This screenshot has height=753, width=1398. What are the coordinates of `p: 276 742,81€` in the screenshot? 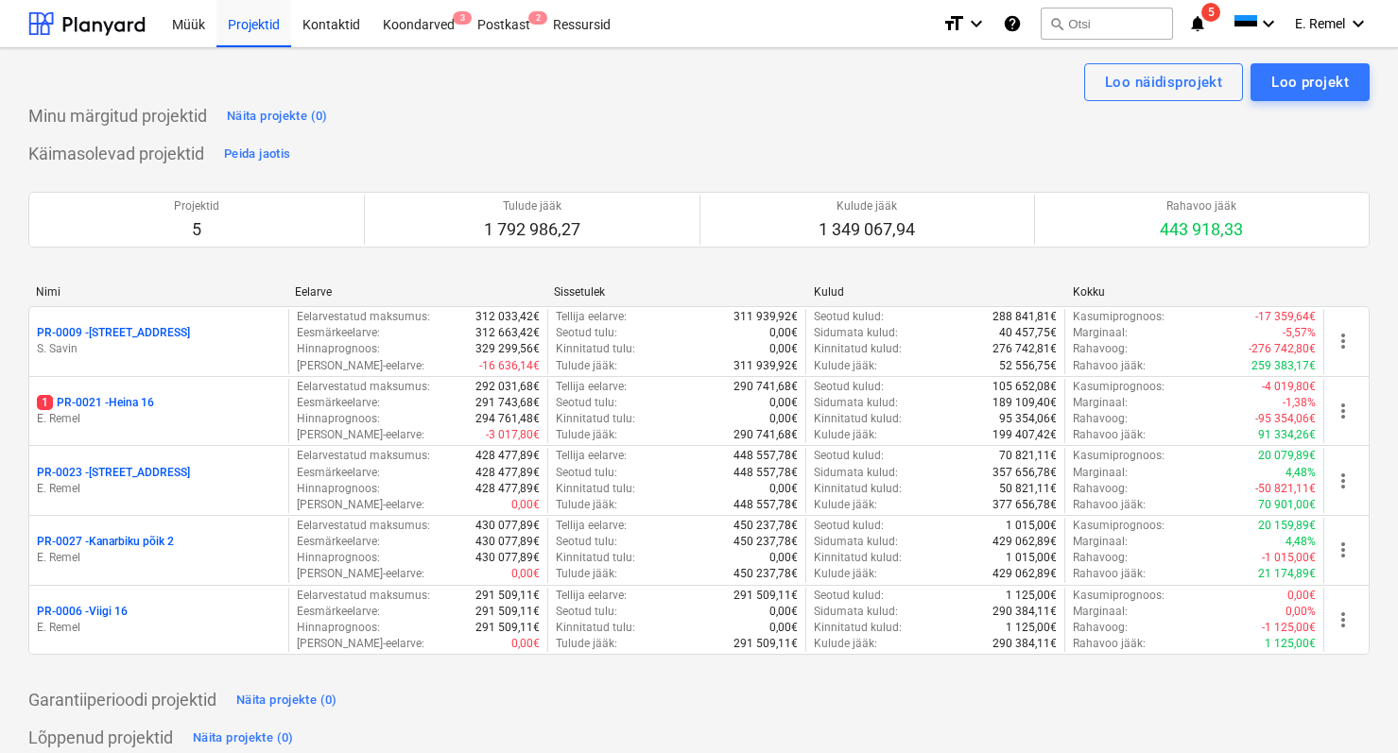 It's located at (1024, 349).